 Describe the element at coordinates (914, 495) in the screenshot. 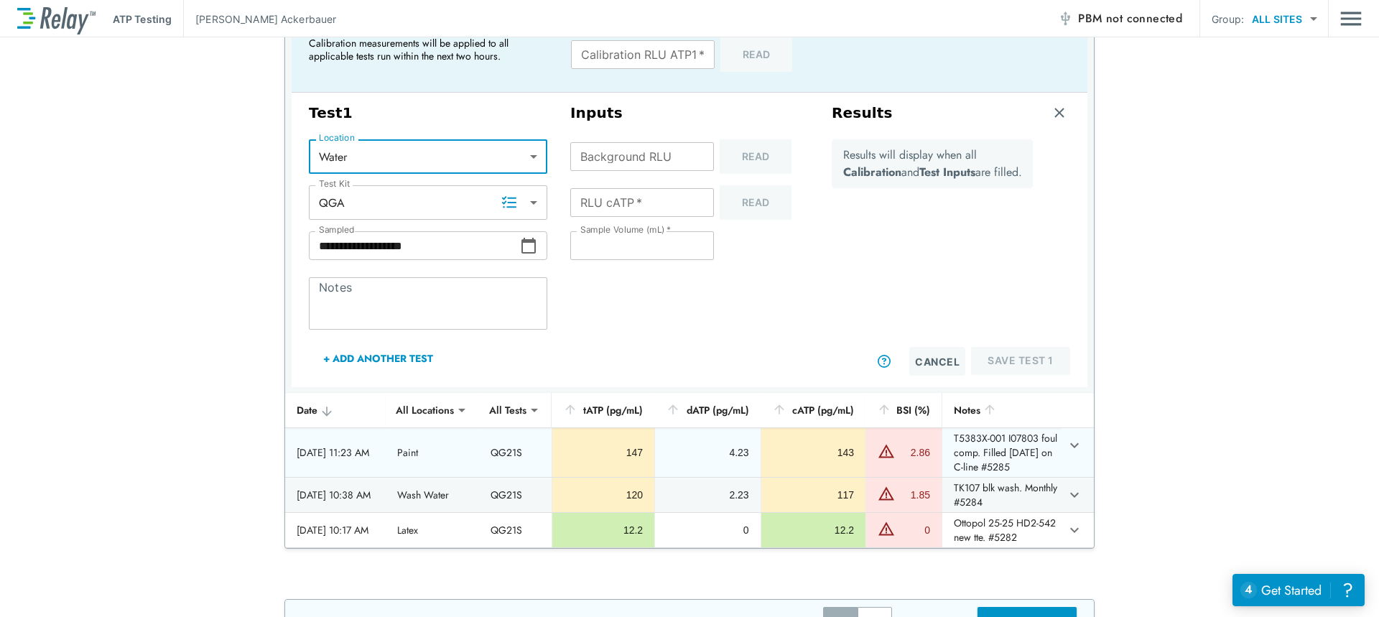

I see `div: 1.85` at that location.